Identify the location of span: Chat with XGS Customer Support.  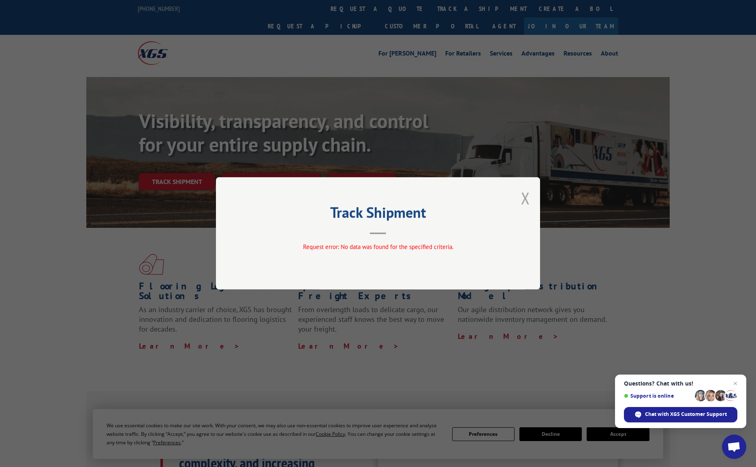
(686, 414).